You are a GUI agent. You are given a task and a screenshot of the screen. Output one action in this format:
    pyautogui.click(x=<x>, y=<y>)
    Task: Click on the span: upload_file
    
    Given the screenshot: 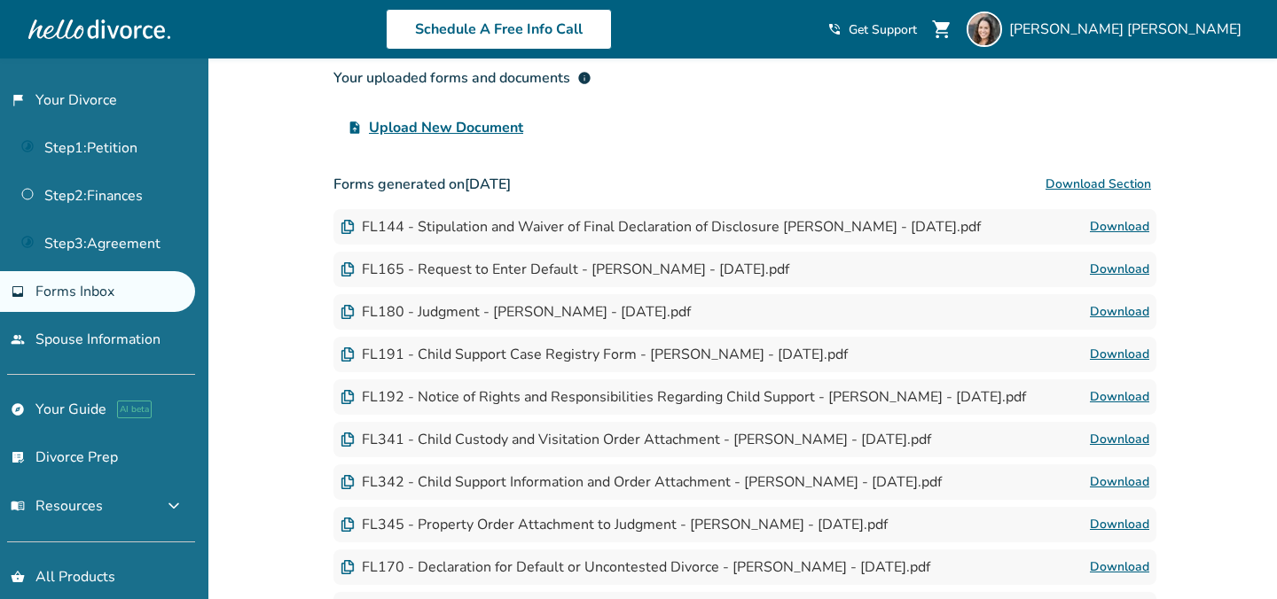 What is the action you would take?
    pyautogui.click(x=355, y=128)
    